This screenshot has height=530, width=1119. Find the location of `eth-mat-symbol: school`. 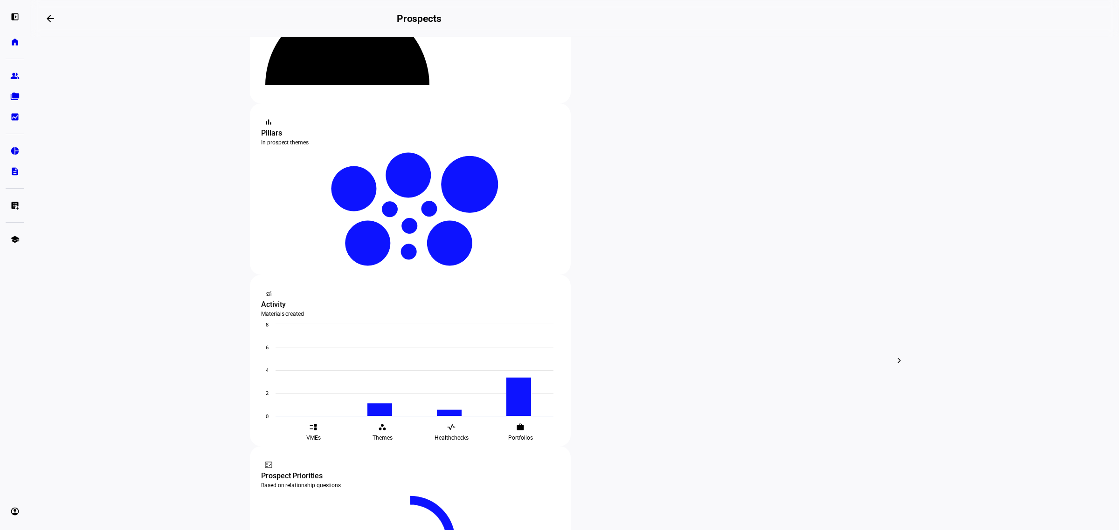

eth-mat-symbol: school is located at coordinates (15, 240).